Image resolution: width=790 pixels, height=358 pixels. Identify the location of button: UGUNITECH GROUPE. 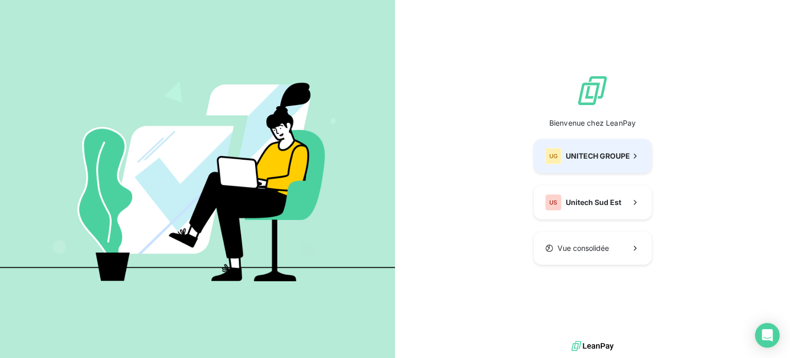
(593, 156).